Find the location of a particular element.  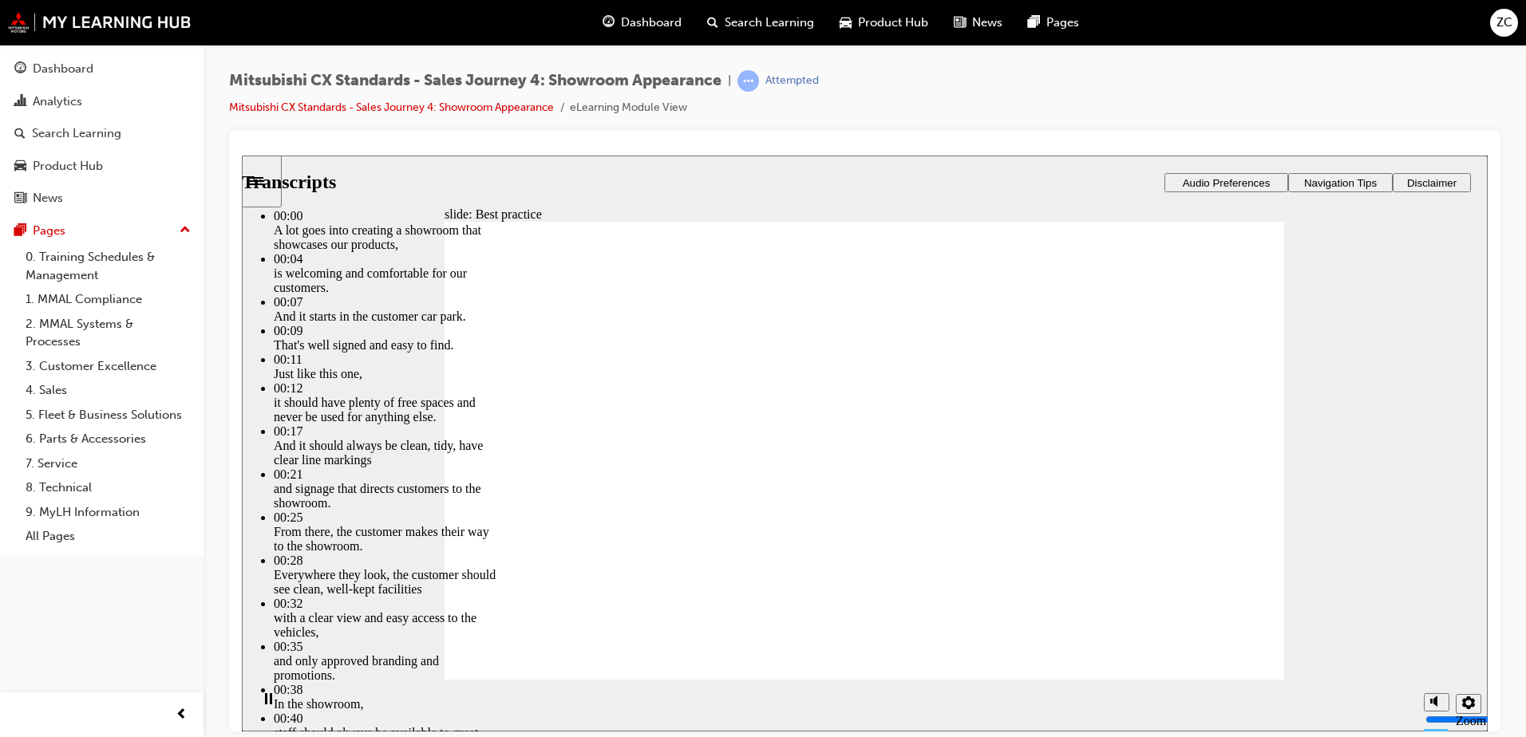

a: Analytics is located at coordinates (101, 101).